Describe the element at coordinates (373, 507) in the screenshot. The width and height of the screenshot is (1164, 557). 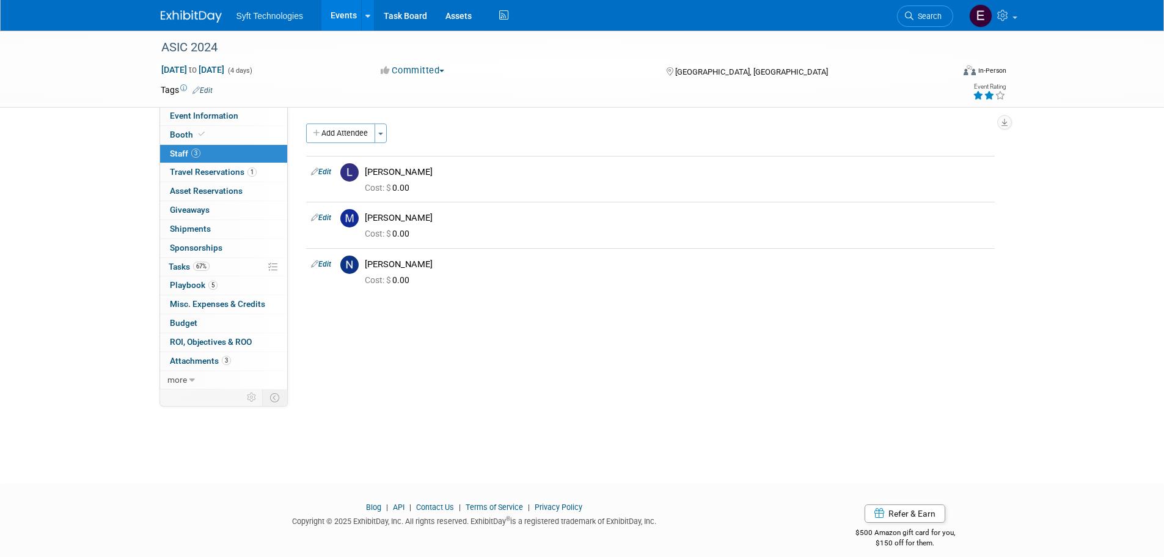
I see `a: Blog` at that location.